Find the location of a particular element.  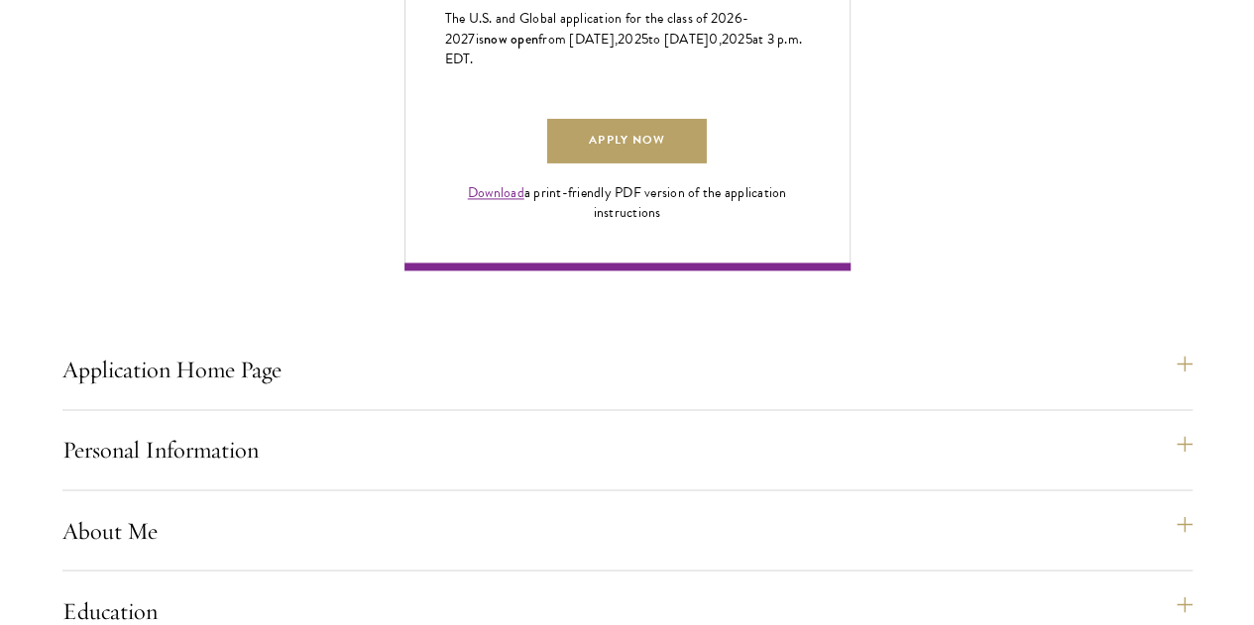

a: Download is located at coordinates (496, 192).